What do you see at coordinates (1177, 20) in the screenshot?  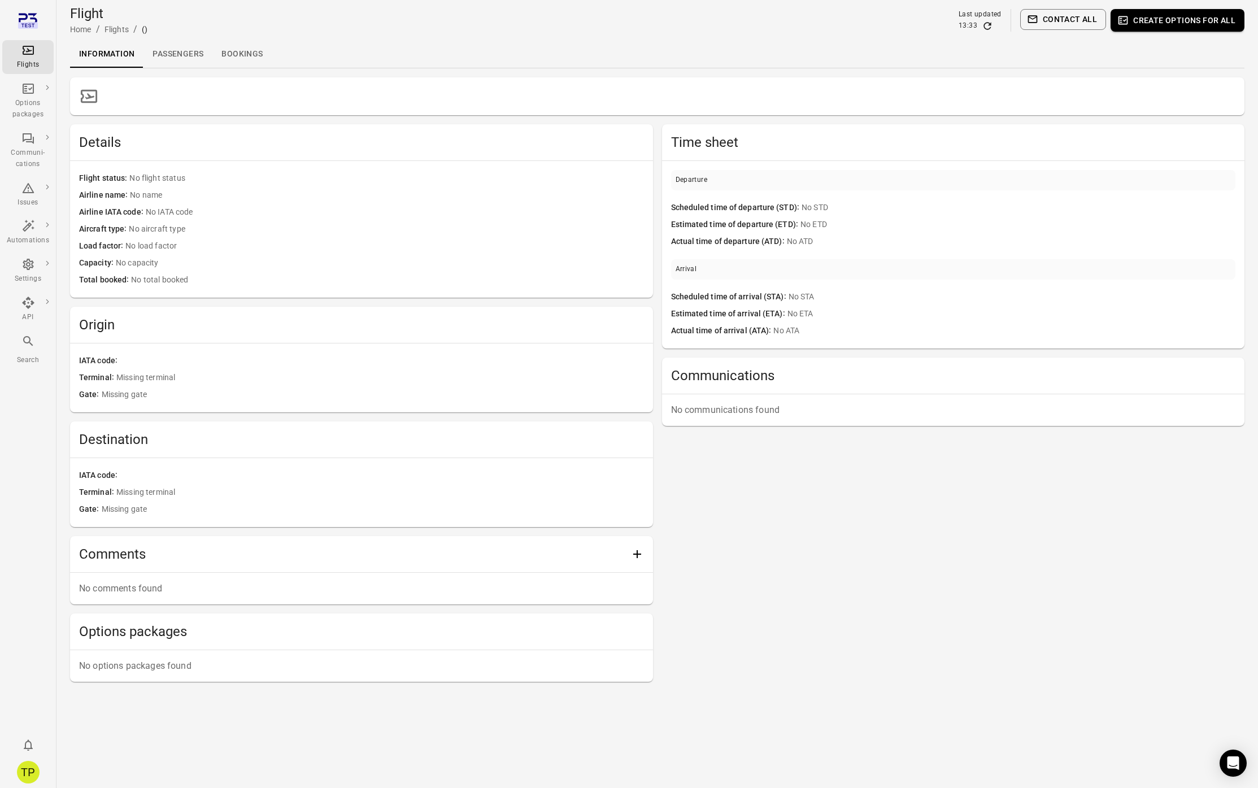 I see `button: Create options for all` at bounding box center [1177, 20].